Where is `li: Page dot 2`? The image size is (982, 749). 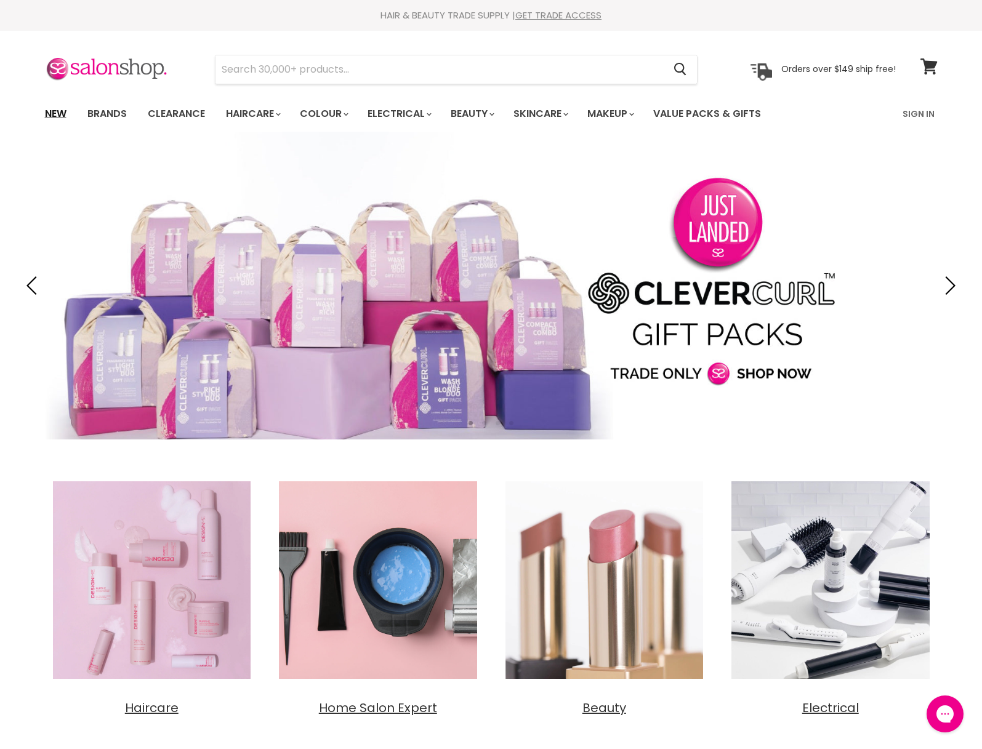 li: Page dot 2 is located at coordinates (484, 423).